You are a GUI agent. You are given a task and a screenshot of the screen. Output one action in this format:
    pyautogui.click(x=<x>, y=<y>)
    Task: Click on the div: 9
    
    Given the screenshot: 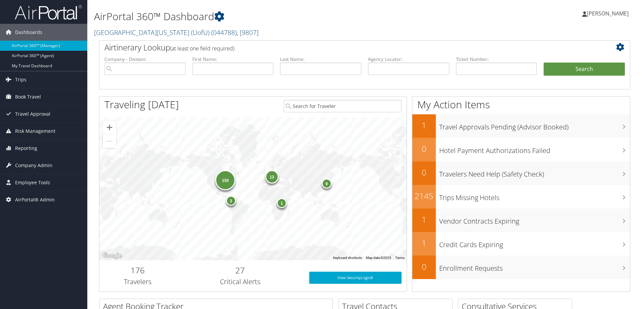 What is the action you would take?
    pyautogui.click(x=327, y=183)
    